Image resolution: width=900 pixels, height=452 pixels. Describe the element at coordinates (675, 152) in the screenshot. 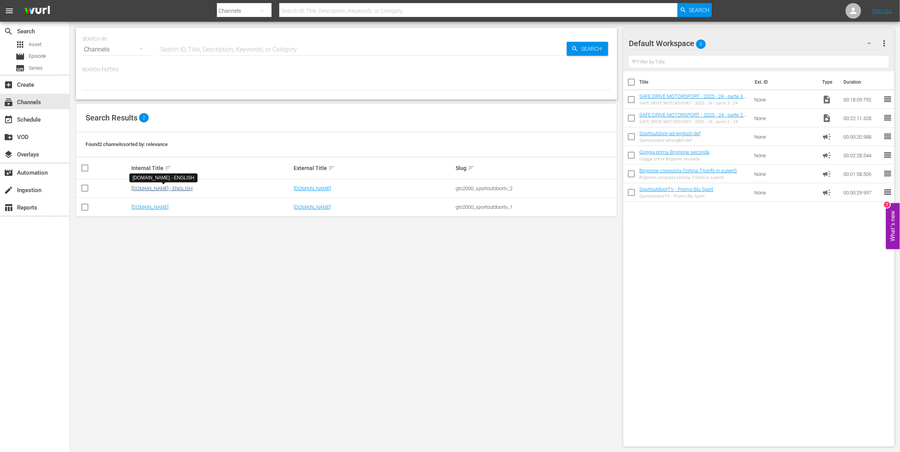

I see `a: Goggia prima Brignone seconda` at that location.